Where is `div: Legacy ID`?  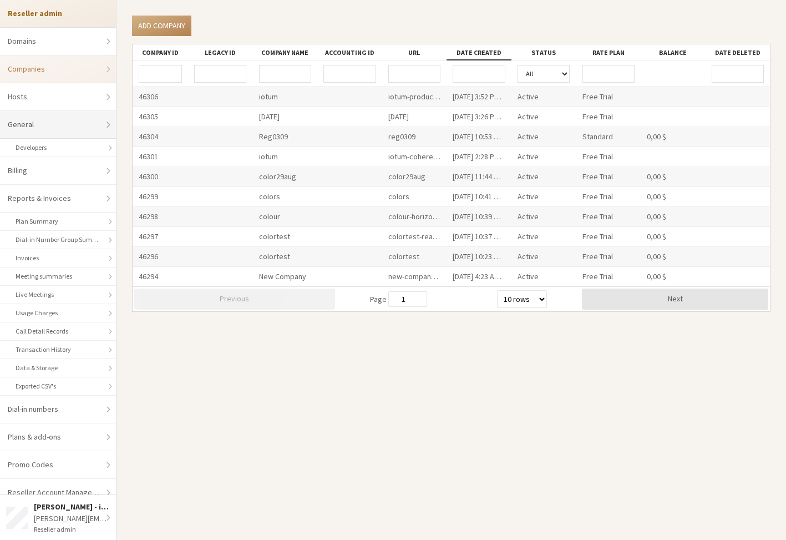
div: Legacy ID is located at coordinates (220, 52).